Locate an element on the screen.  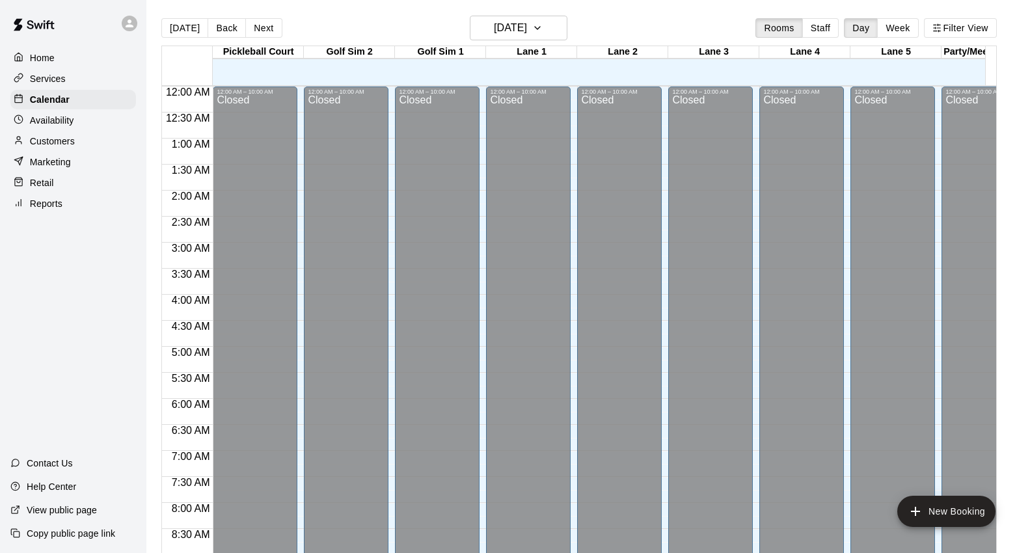
div: Home is located at coordinates (73, 58).